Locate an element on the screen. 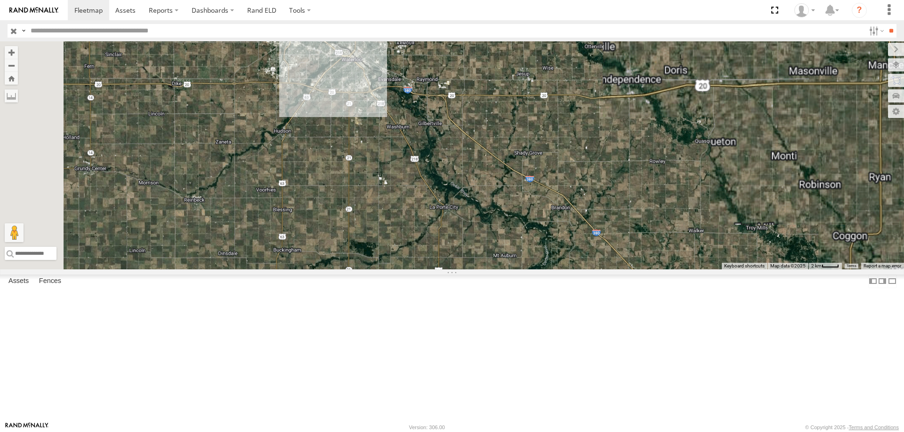 The image size is (904, 432). button: Map Scale: 2 km per 33 pixels is located at coordinates (824, 266).